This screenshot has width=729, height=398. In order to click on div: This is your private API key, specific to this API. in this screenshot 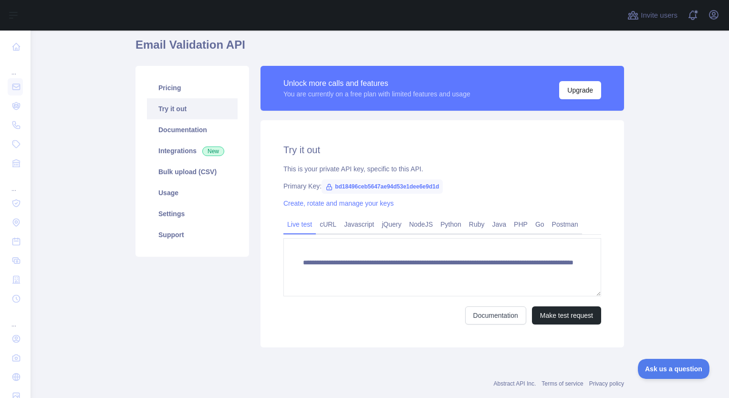, I will do `click(442, 169)`.